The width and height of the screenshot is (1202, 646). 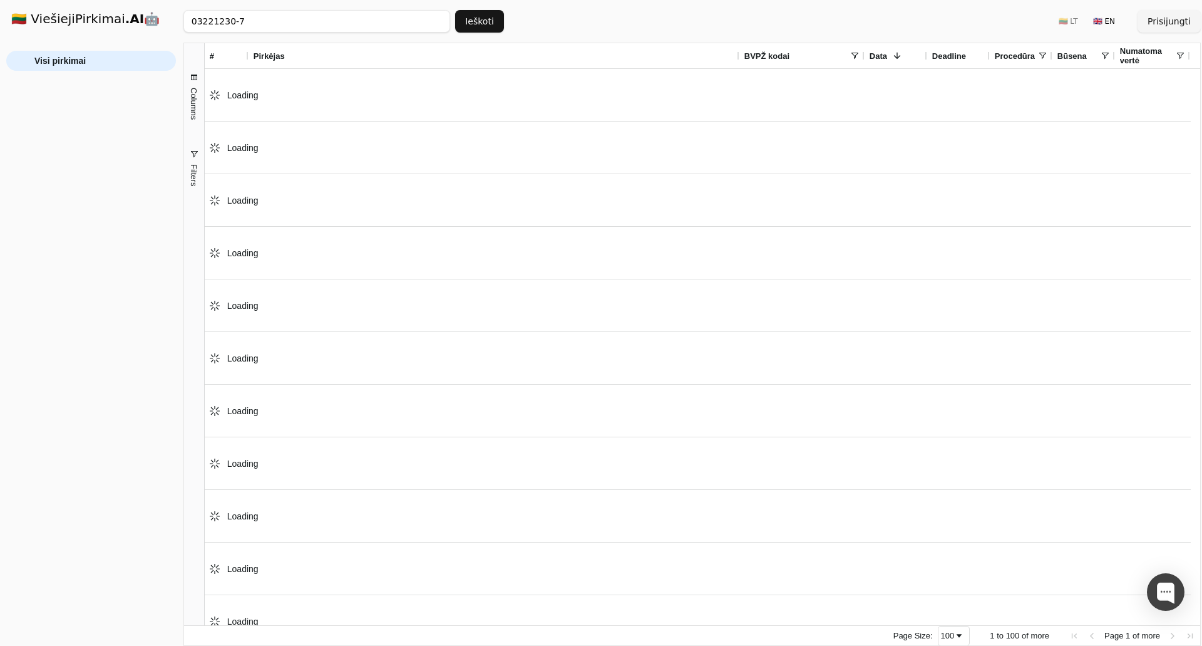 I want to click on button: Ieškoti, so click(x=480, y=21).